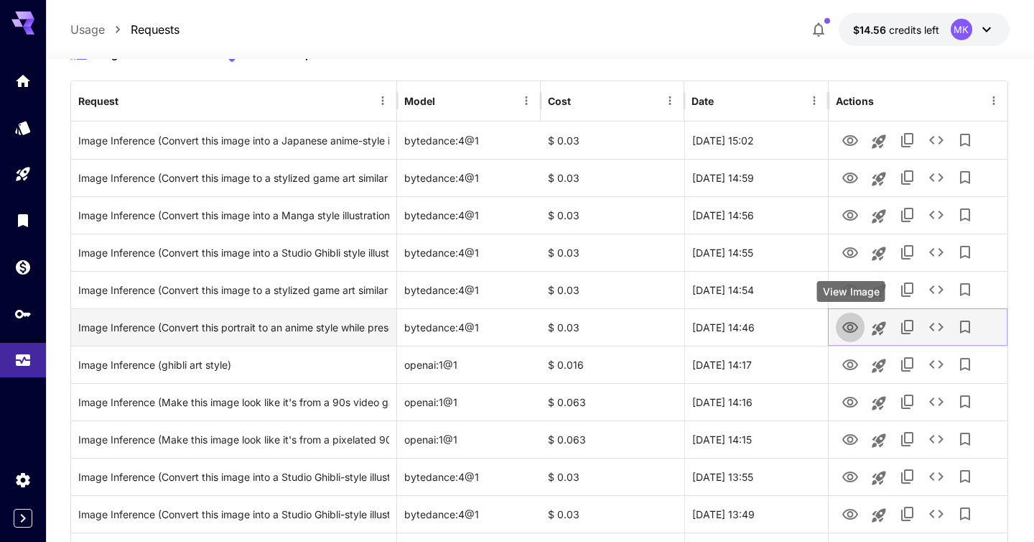 The width and height of the screenshot is (1034, 542). What do you see at coordinates (756, 252) in the screenshot?
I see `div: 22 Aug, 2025 14:55` at bounding box center [756, 252].